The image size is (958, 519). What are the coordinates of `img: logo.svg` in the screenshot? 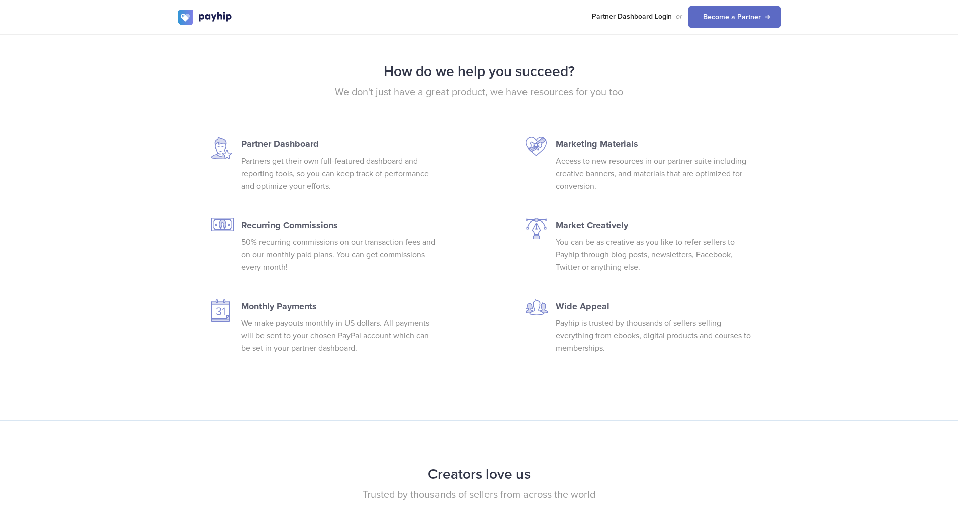 It's located at (205, 18).